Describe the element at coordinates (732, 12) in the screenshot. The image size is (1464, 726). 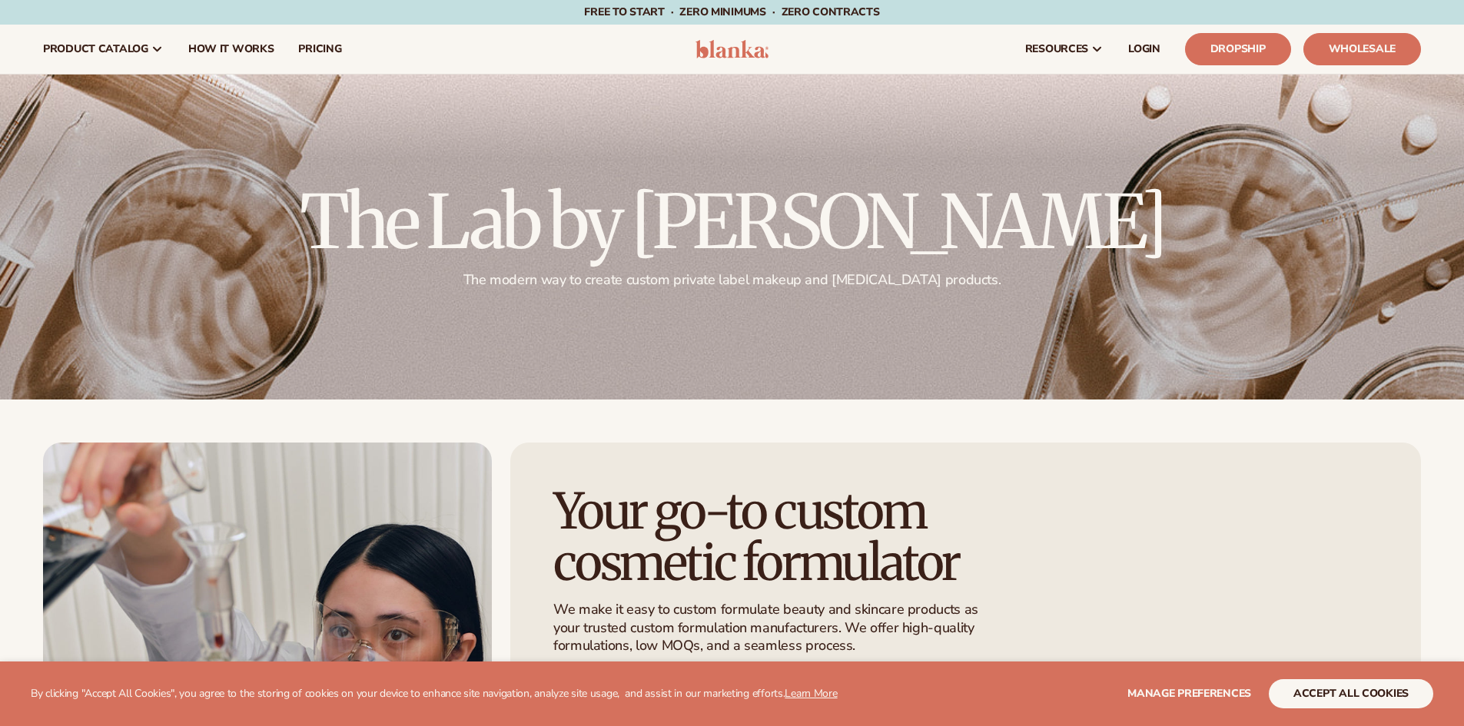
I see `span: Free to start · ZERO minimums · ZERO contracts` at that location.